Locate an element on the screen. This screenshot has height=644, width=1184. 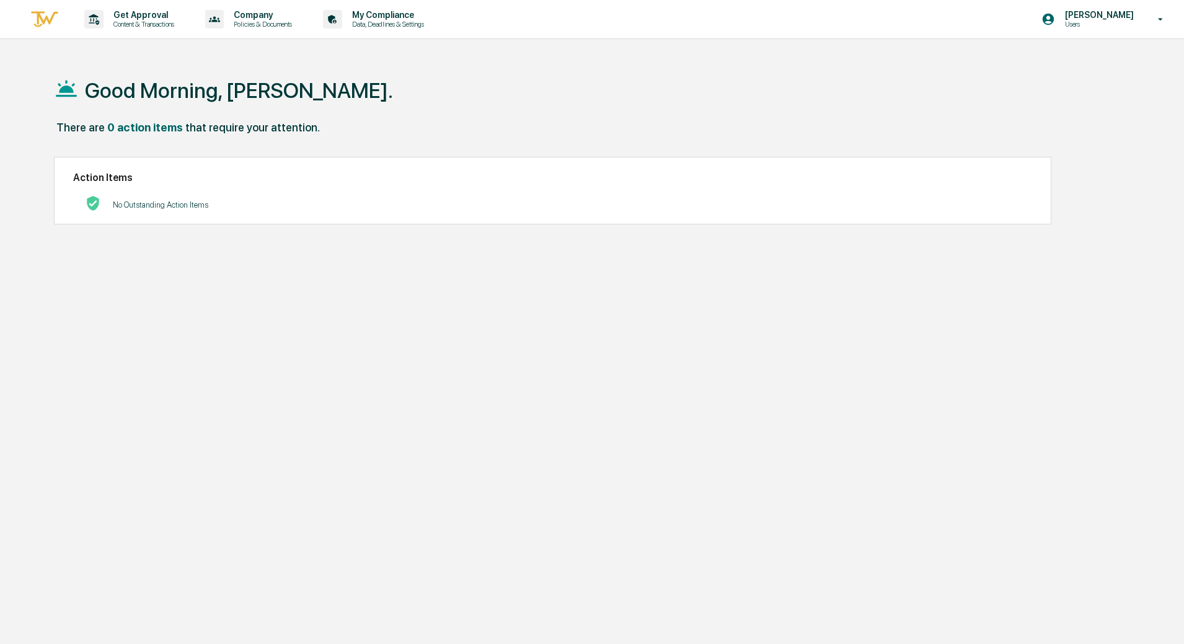
p: No Outstanding Action Items is located at coordinates (161, 205).